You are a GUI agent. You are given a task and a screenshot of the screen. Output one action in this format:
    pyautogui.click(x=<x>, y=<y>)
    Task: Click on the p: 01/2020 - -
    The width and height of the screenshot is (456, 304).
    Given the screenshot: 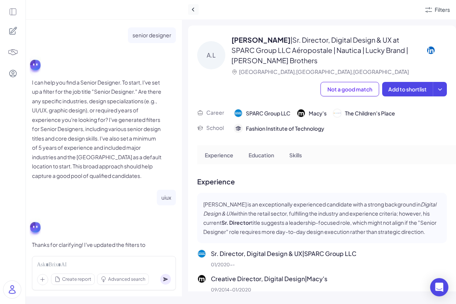 What is the action you would take?
    pyautogui.click(x=329, y=265)
    